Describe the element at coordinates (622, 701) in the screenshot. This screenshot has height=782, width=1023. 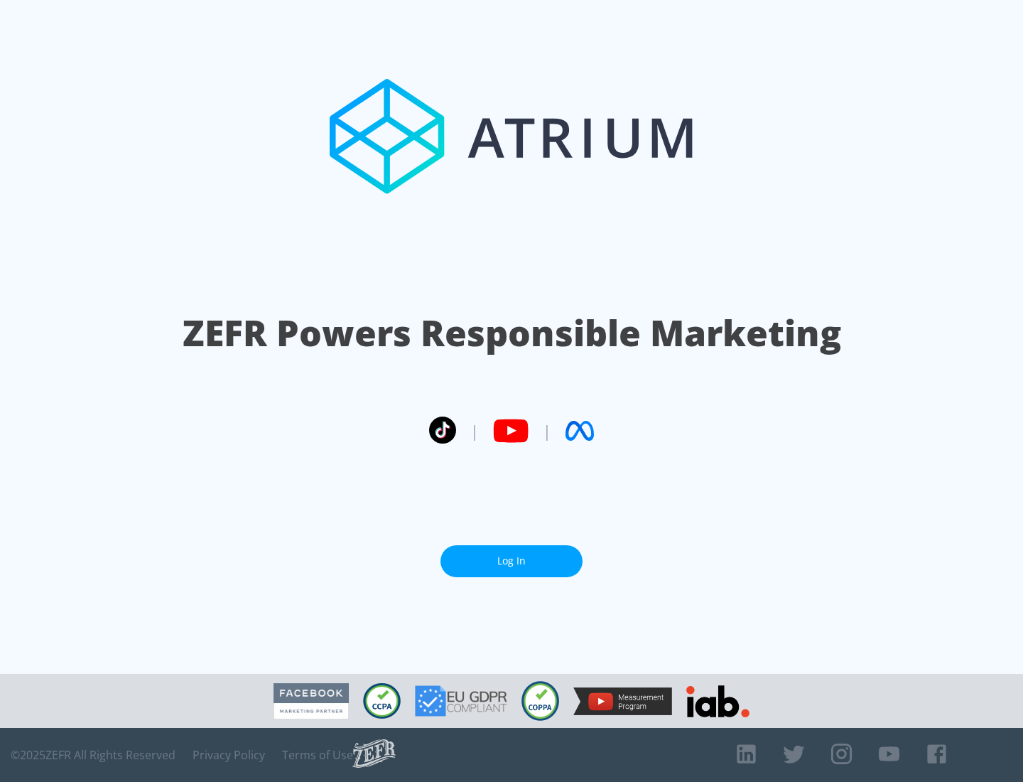
I see `img: YouTube Measurement Program` at that location.